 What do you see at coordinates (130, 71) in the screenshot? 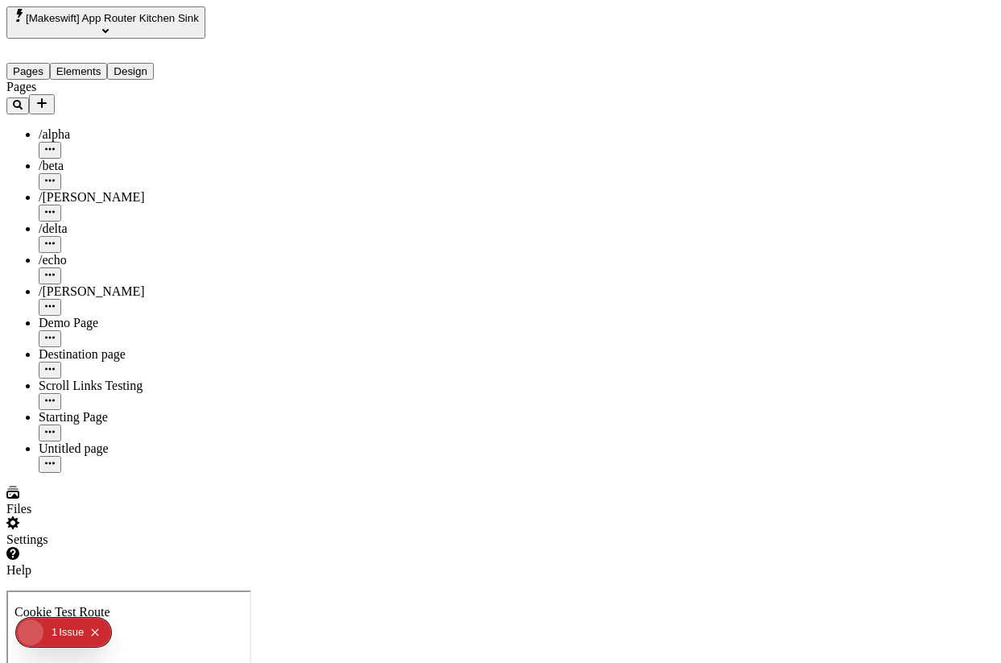
I see `button: Design` at bounding box center [130, 71].